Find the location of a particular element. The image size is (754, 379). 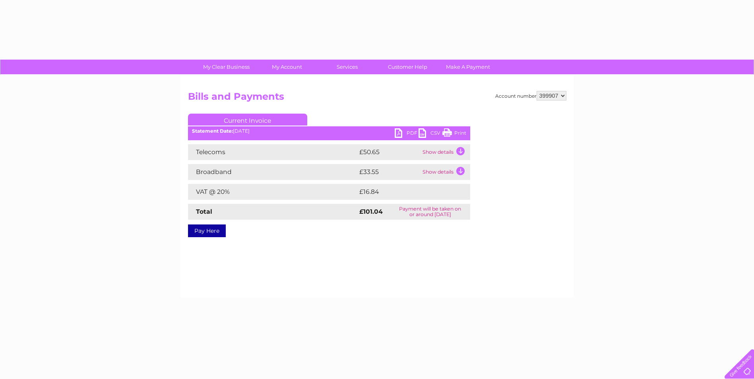

div: Account number is located at coordinates (531, 96).